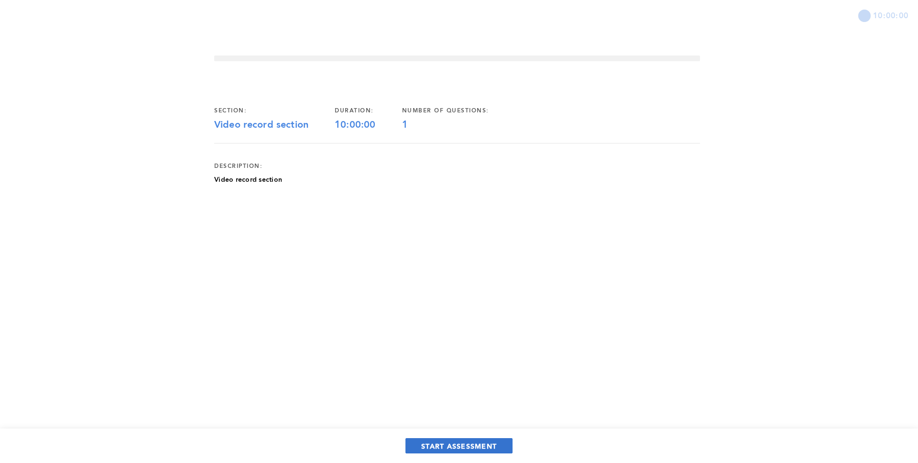  Describe the element at coordinates (368, 125) in the screenshot. I see `div: 10:00:00` at that location.